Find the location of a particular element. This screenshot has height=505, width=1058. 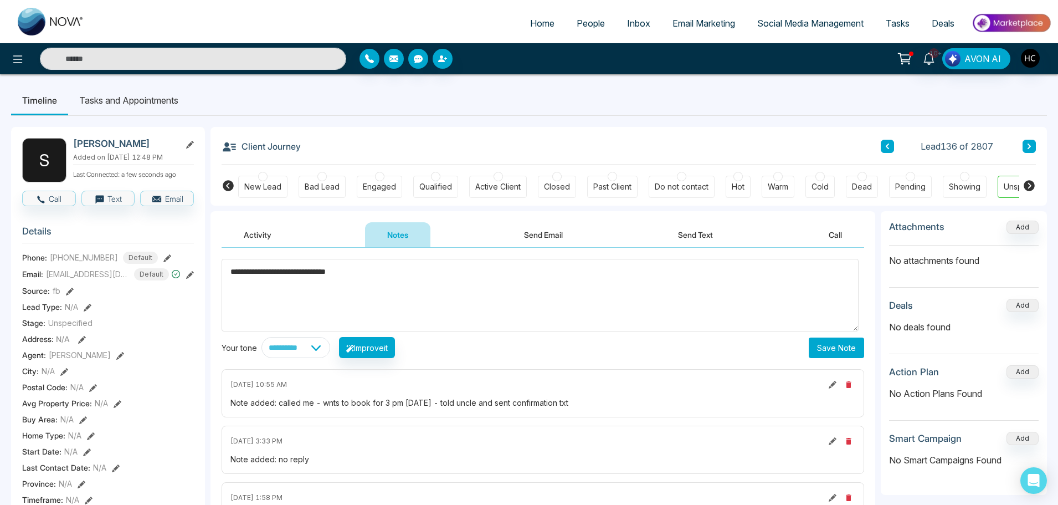

span: Postal Code : is located at coordinates (45, 387).